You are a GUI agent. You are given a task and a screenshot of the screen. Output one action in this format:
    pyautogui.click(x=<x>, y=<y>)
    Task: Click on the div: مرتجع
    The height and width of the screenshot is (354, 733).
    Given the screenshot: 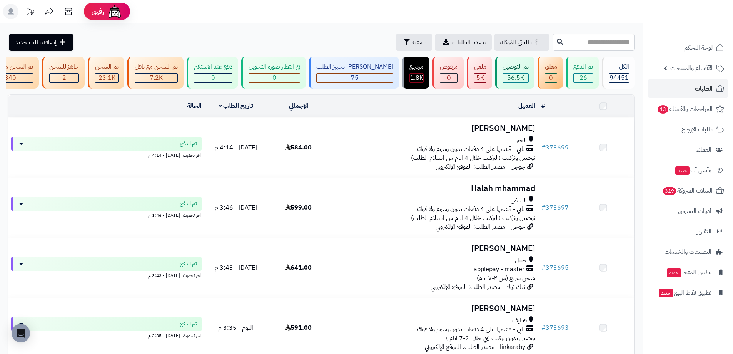 What is the action you would take?
    pyautogui.click(x=416, y=67)
    